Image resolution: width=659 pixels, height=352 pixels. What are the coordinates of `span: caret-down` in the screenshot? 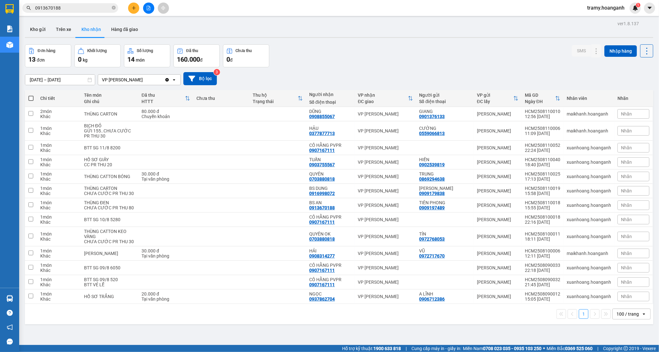 It's located at (650, 8).